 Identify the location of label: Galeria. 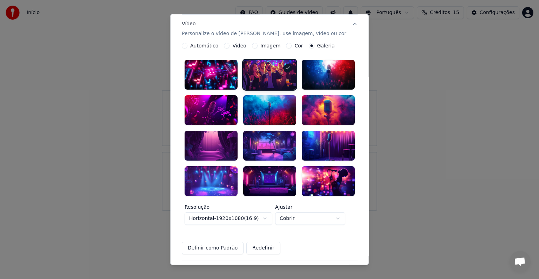
(326, 46).